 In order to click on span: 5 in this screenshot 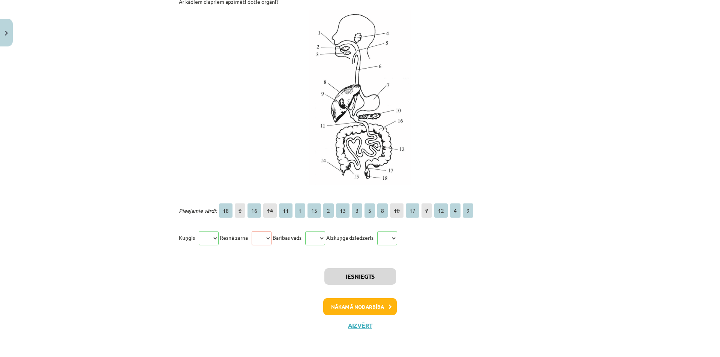, I will do `click(370, 211)`.